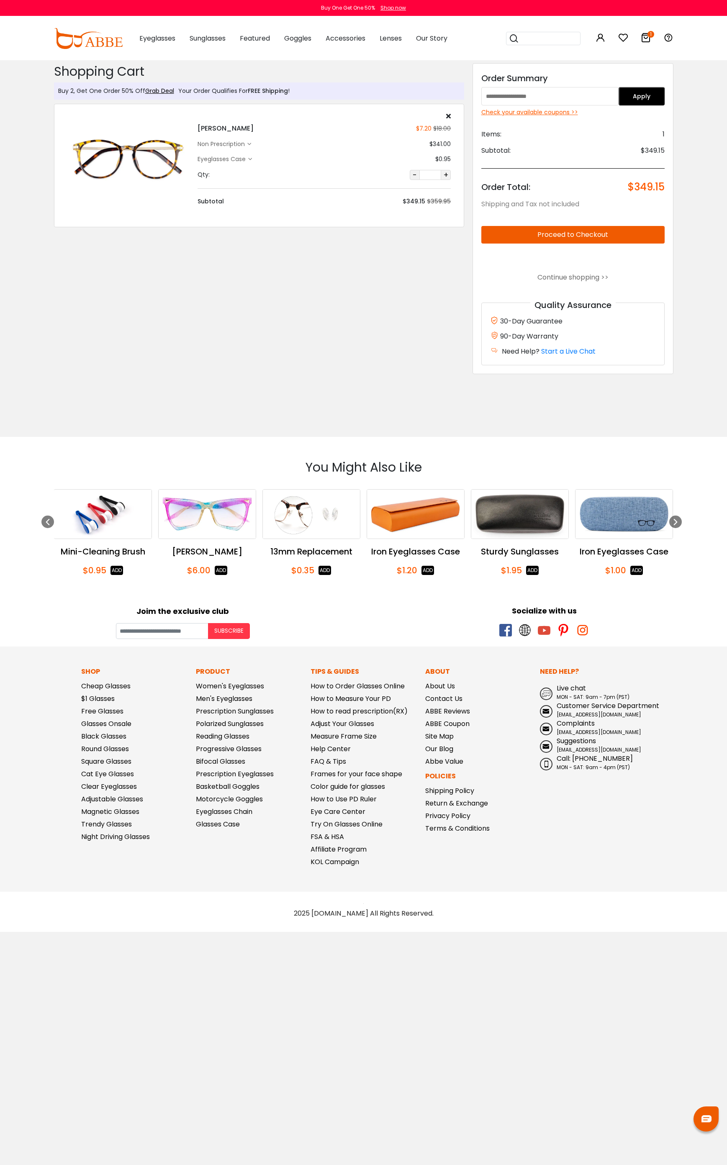 This screenshot has width=727, height=1165. Describe the element at coordinates (393, 8) in the screenshot. I see `div: Shop now` at that location.